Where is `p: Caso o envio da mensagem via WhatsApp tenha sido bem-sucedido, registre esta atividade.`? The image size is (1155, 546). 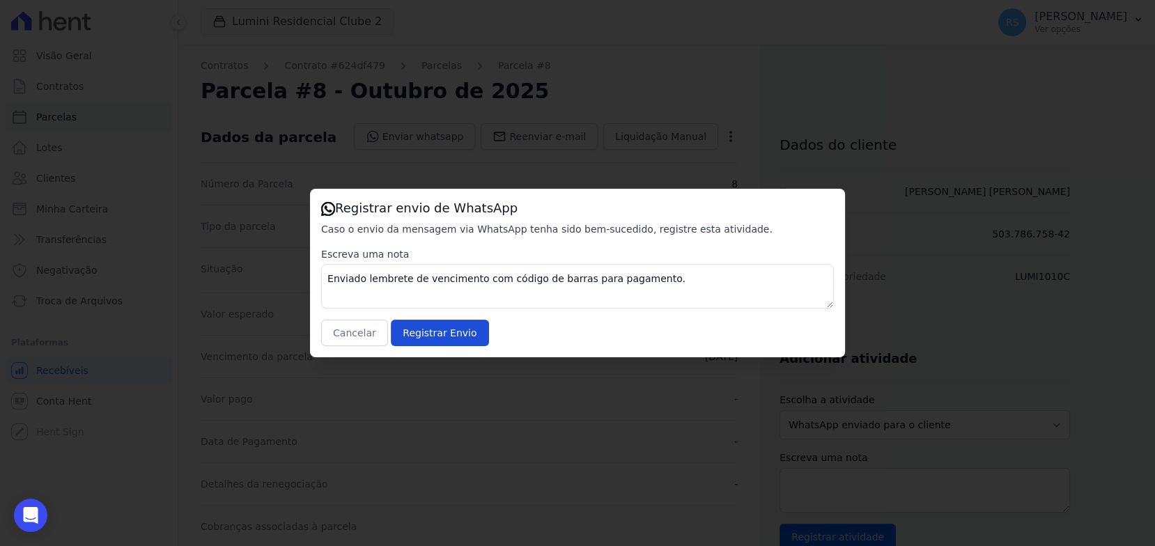
p: Caso o envio da mensagem via WhatsApp tenha sido bem-sucedido, registre esta atividade. is located at coordinates (578, 229).